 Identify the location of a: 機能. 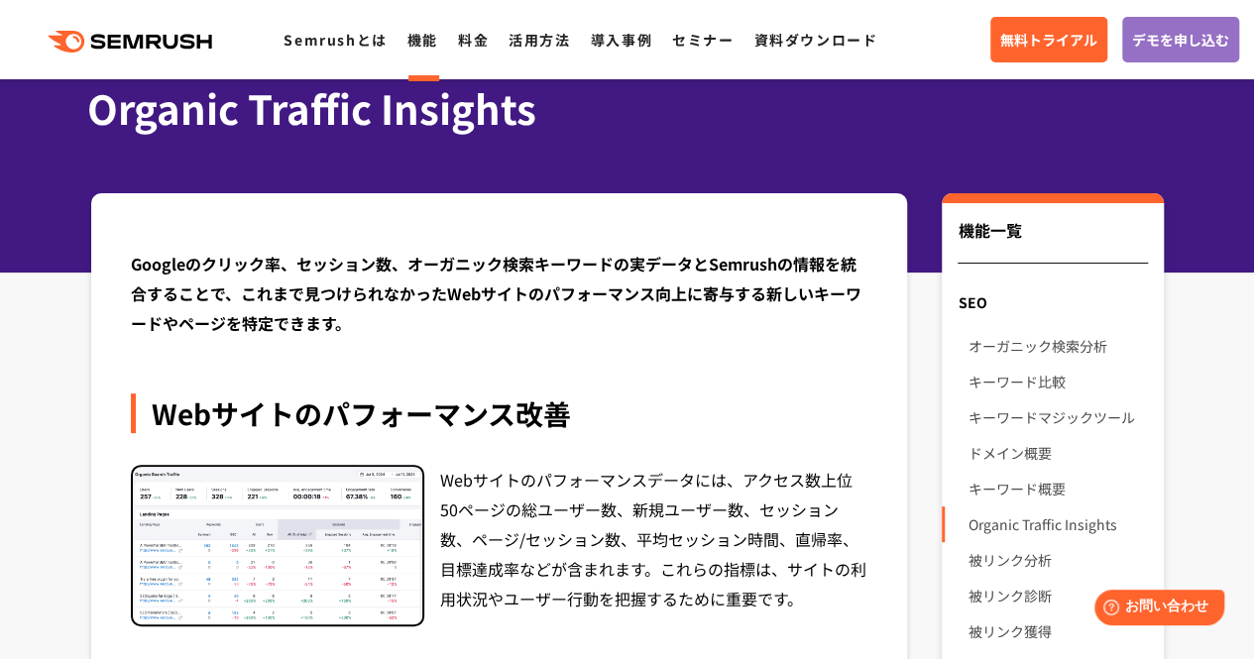
(422, 40).